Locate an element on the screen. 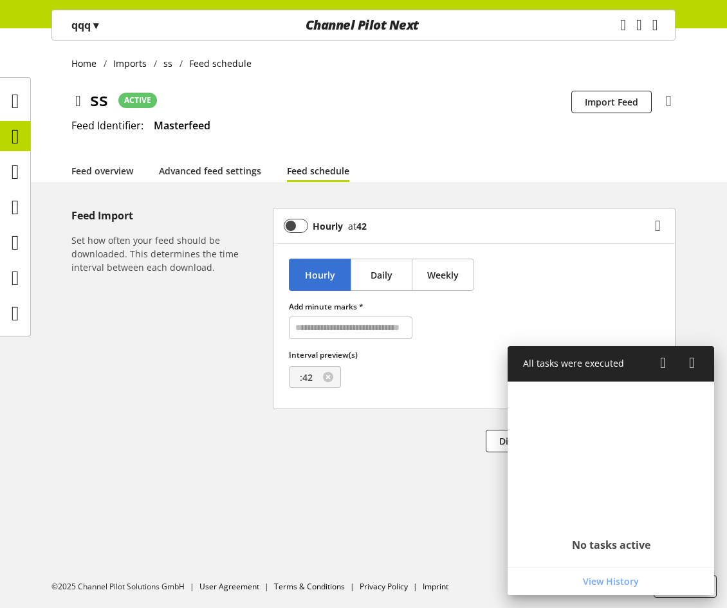  a: Imprint is located at coordinates (435, 586).